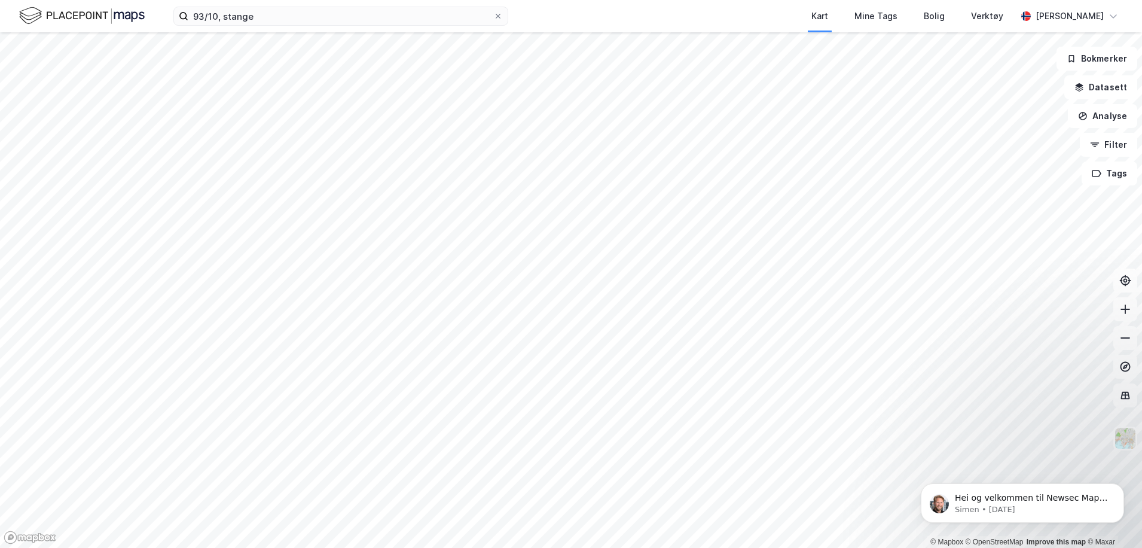  What do you see at coordinates (1056, 542) in the screenshot?
I see `a: Improve this map` at bounding box center [1056, 542].